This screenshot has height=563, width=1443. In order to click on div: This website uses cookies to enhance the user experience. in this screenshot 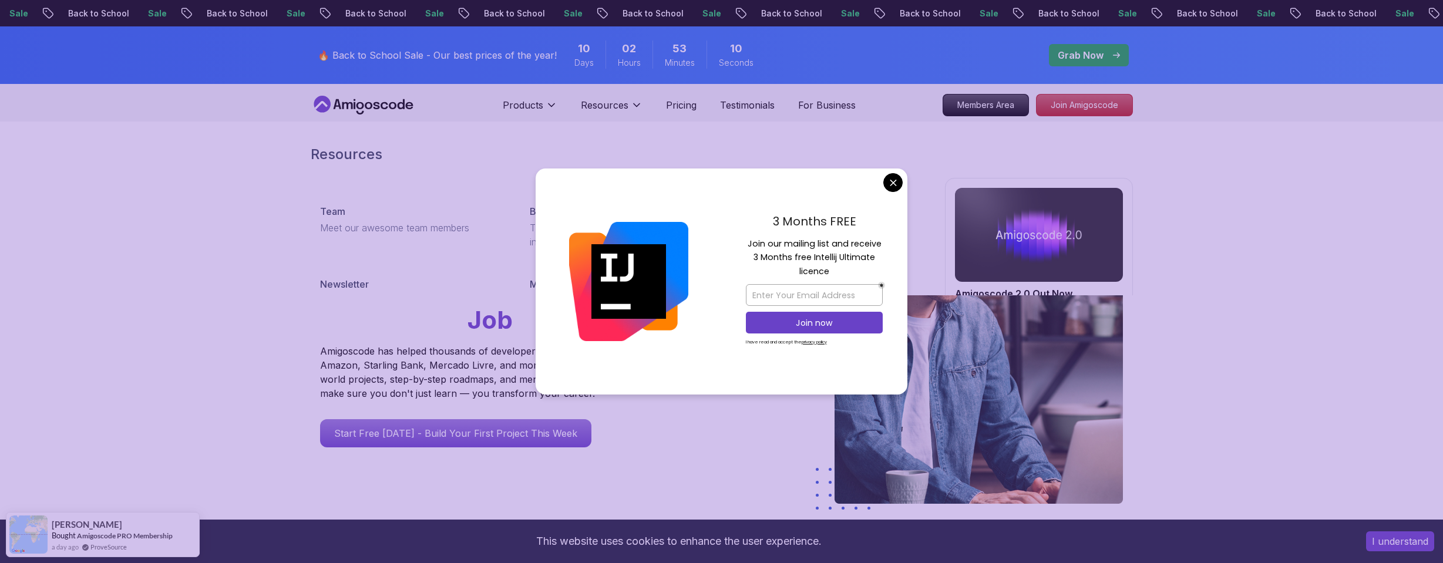, I will do `click(678, 542)`.